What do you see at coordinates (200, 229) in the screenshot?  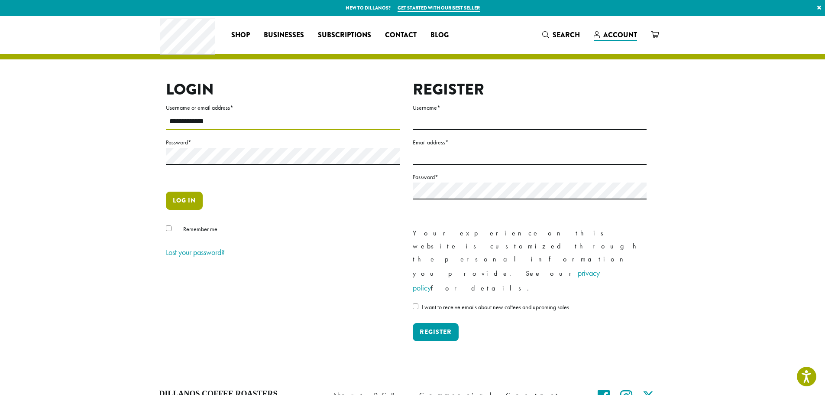 I see `span: Remember me` at bounding box center [200, 229].